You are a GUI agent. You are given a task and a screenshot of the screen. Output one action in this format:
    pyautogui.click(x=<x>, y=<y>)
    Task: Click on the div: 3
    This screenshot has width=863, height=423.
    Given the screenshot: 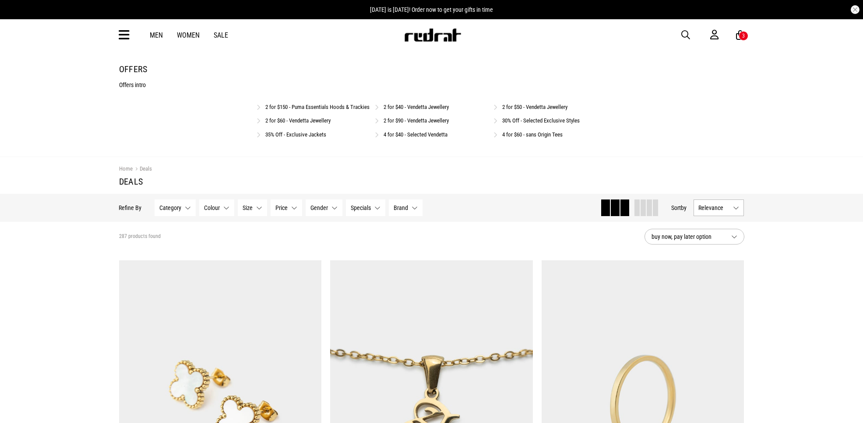 What is the action you would take?
    pyautogui.click(x=743, y=36)
    